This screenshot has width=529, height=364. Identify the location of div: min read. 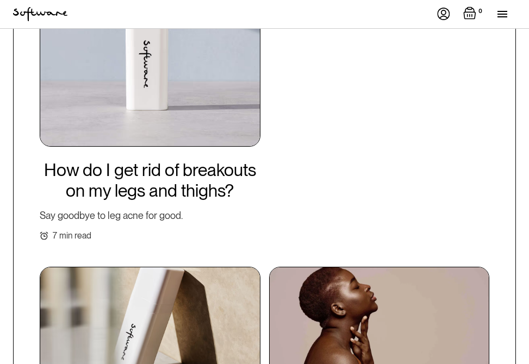
(75, 235).